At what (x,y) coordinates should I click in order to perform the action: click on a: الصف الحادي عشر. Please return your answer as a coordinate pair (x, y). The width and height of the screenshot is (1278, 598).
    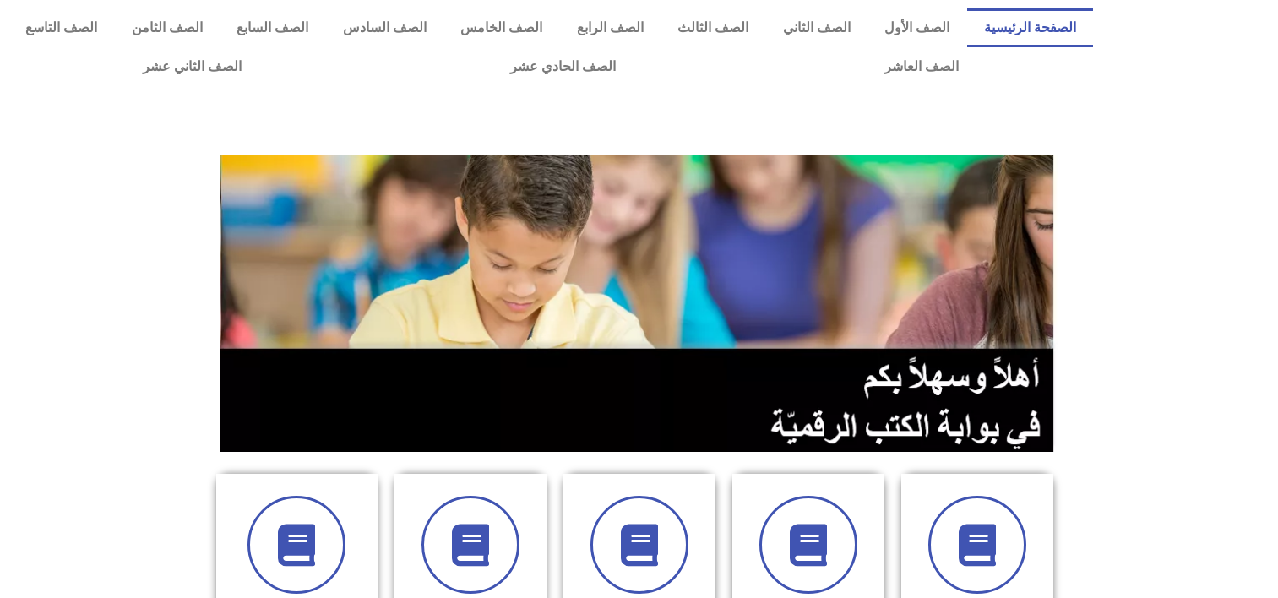
    Looking at the image, I should click on (563, 67).